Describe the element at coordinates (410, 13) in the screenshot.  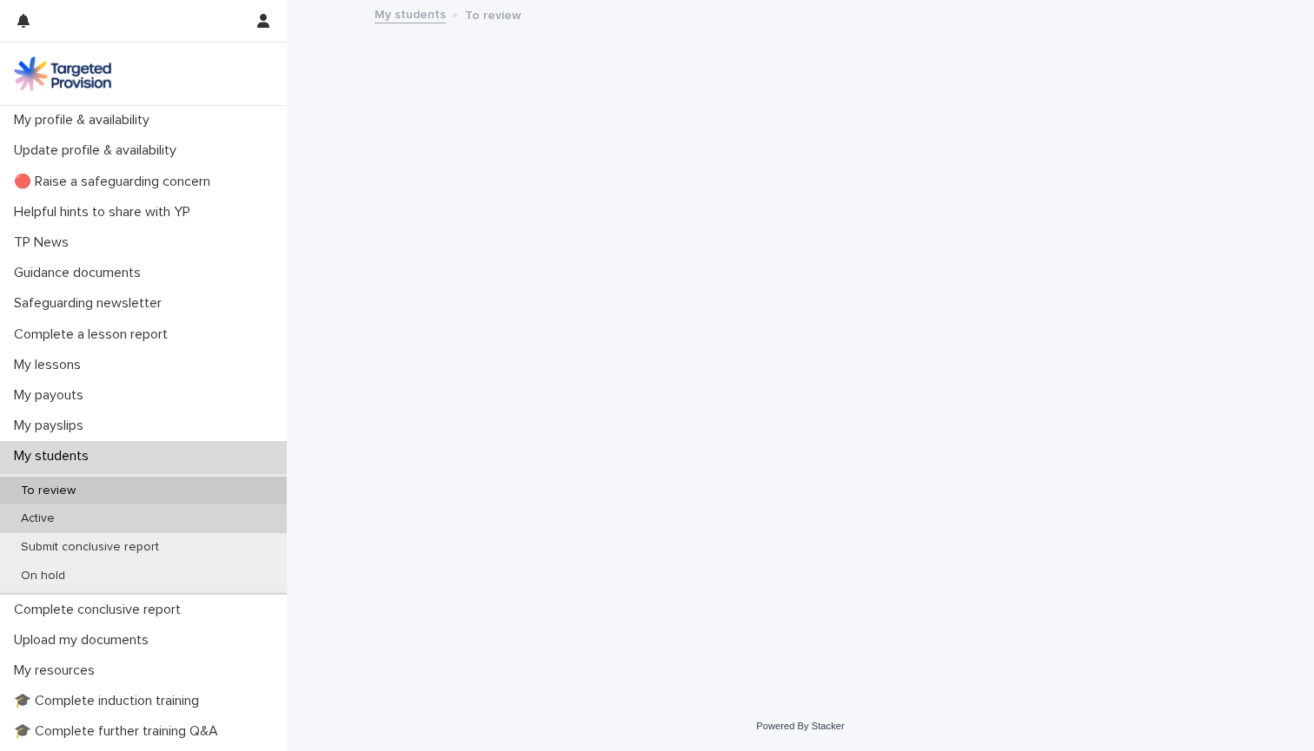
I see `a: My students` at that location.